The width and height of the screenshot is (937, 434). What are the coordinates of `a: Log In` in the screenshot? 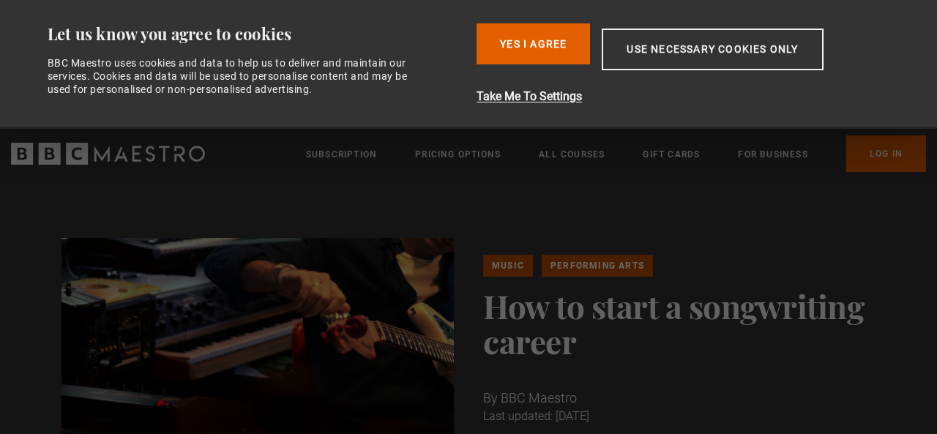 It's located at (885, 154).